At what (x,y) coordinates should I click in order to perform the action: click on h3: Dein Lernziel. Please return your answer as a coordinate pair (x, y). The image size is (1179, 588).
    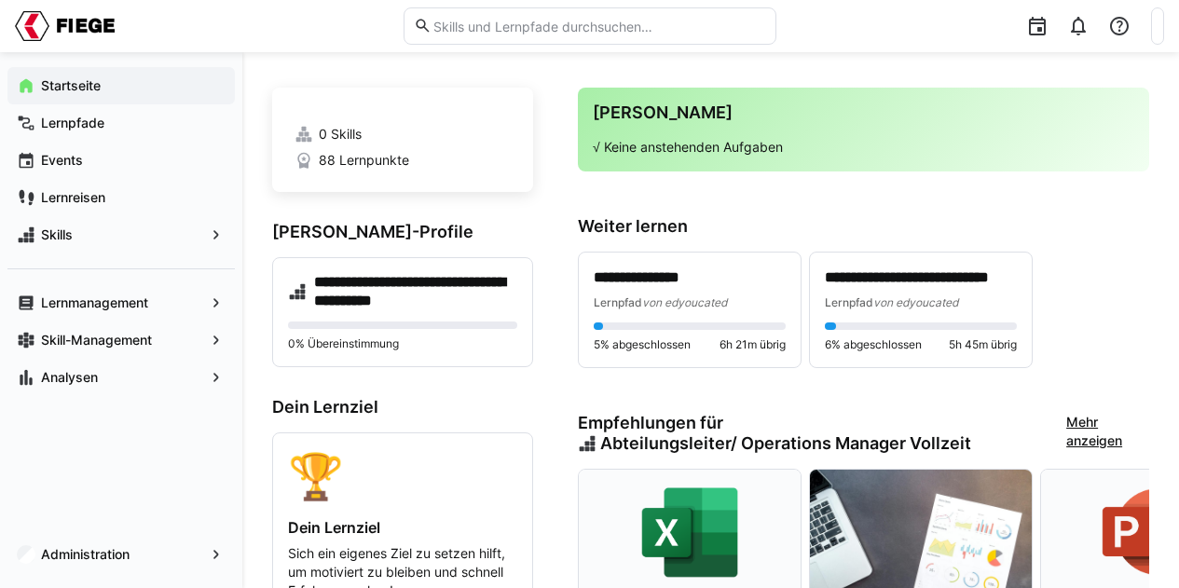
    Looking at the image, I should click on (403, 407).